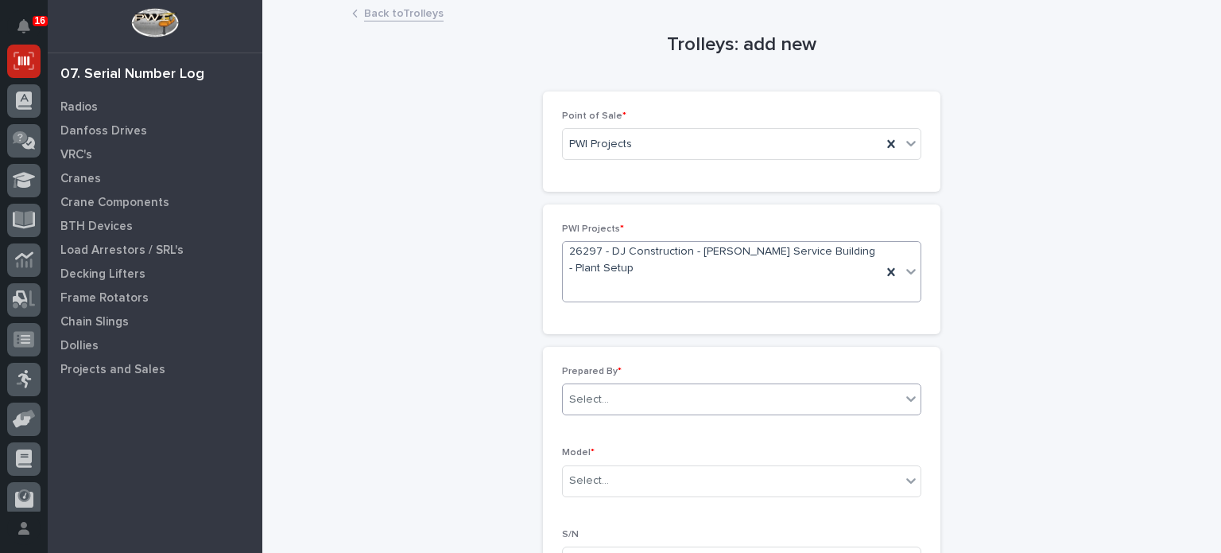 The image size is (1221, 553). What do you see at coordinates (30, 32) in the screenshot?
I see `div: Notifications16` at bounding box center [30, 32].